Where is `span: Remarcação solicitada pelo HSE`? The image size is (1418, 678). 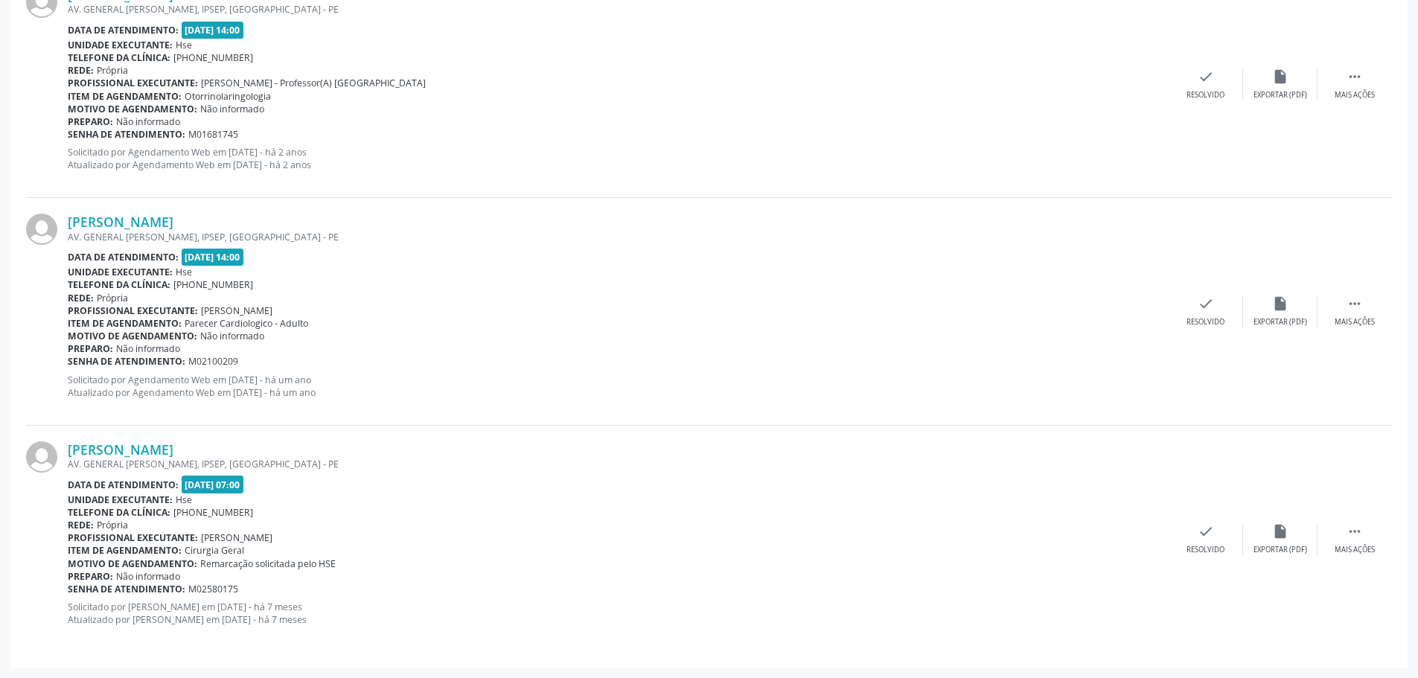
span: Remarcação solicitada pelo HSE is located at coordinates (268, 564).